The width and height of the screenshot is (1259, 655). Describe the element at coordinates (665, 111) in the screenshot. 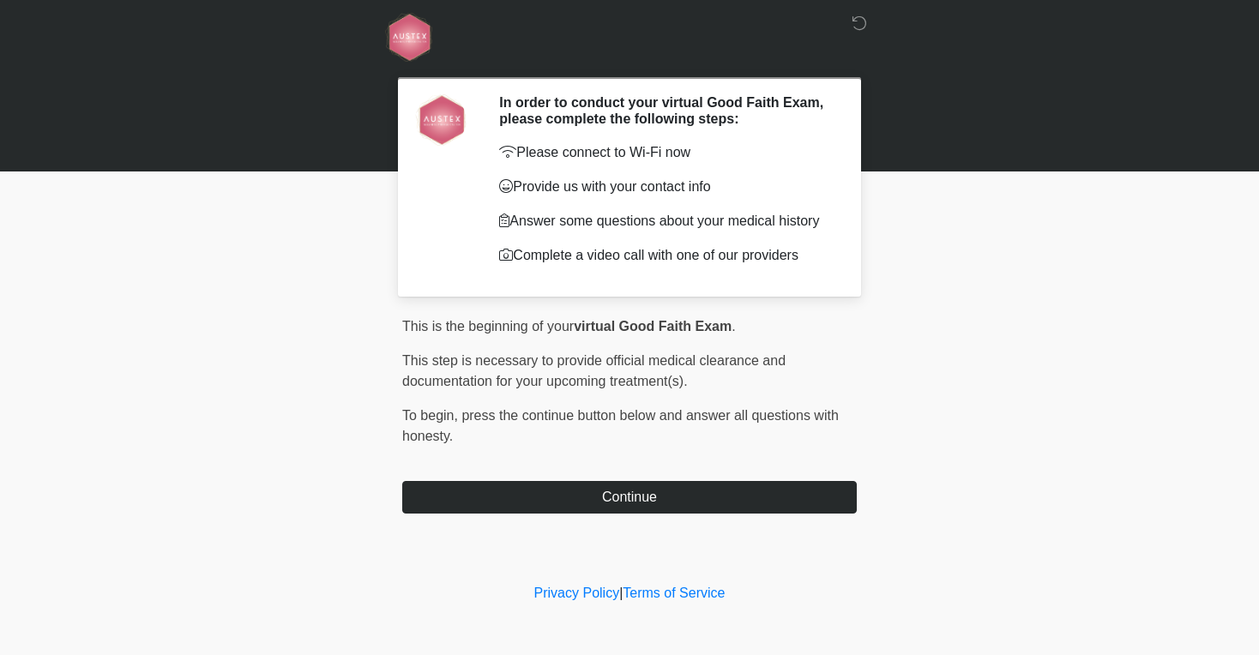

I see `h2: In order to conduct your virtual Good Faith Exam, please complete the following steps:` at that location.